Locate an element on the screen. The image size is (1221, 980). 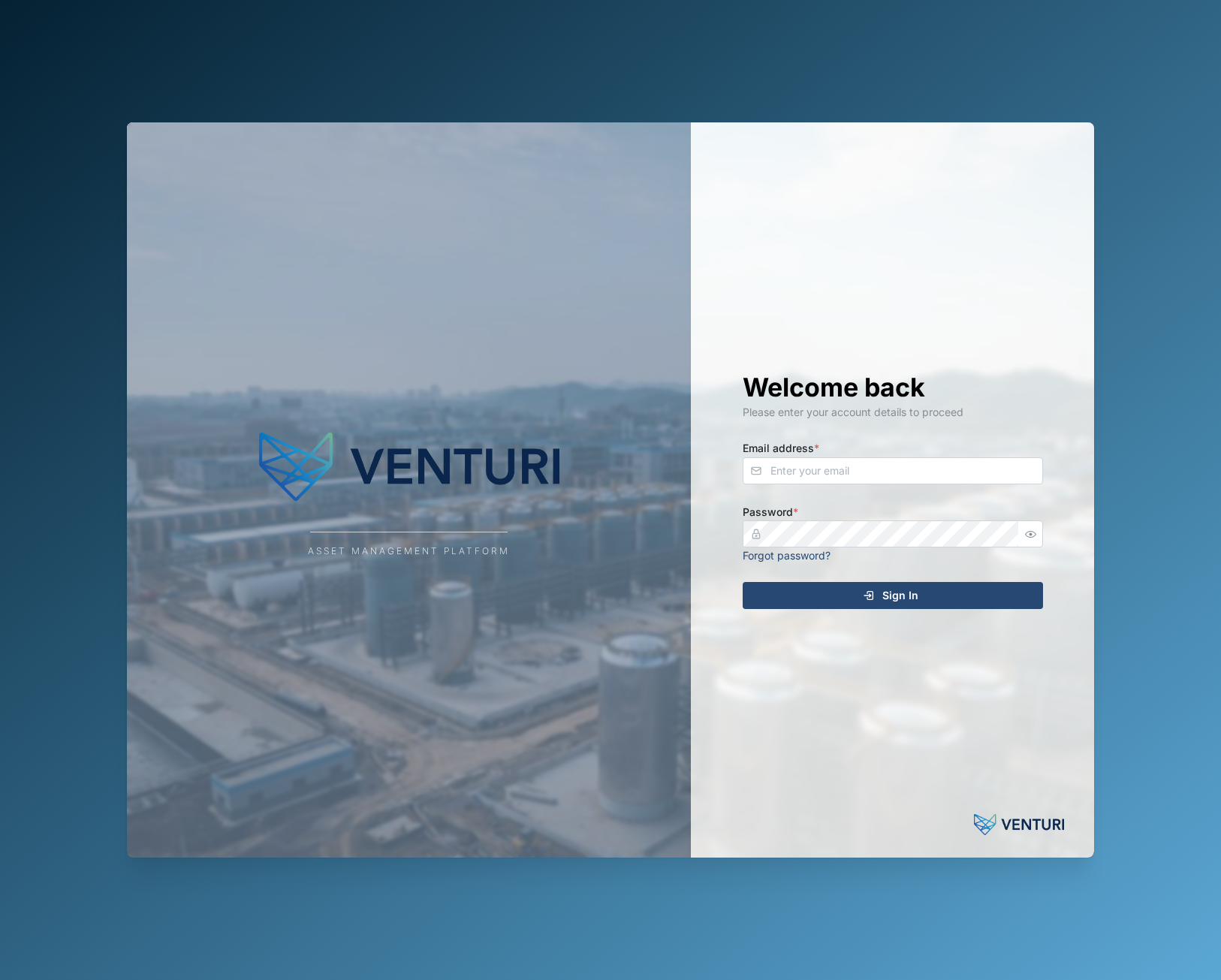
label: Password is located at coordinates (771, 512).